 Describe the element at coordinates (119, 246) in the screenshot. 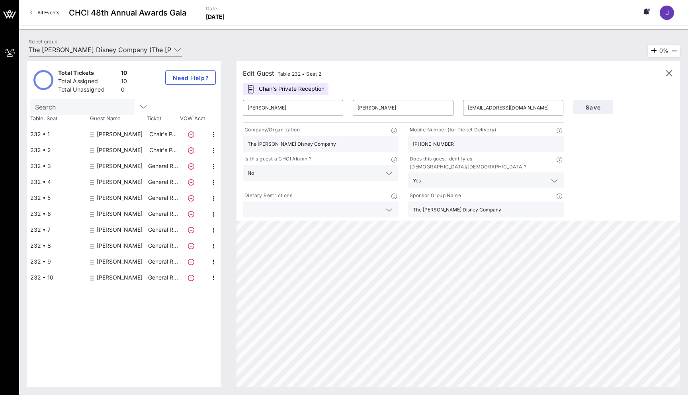

I see `div: Jose Gonzalez` at that location.